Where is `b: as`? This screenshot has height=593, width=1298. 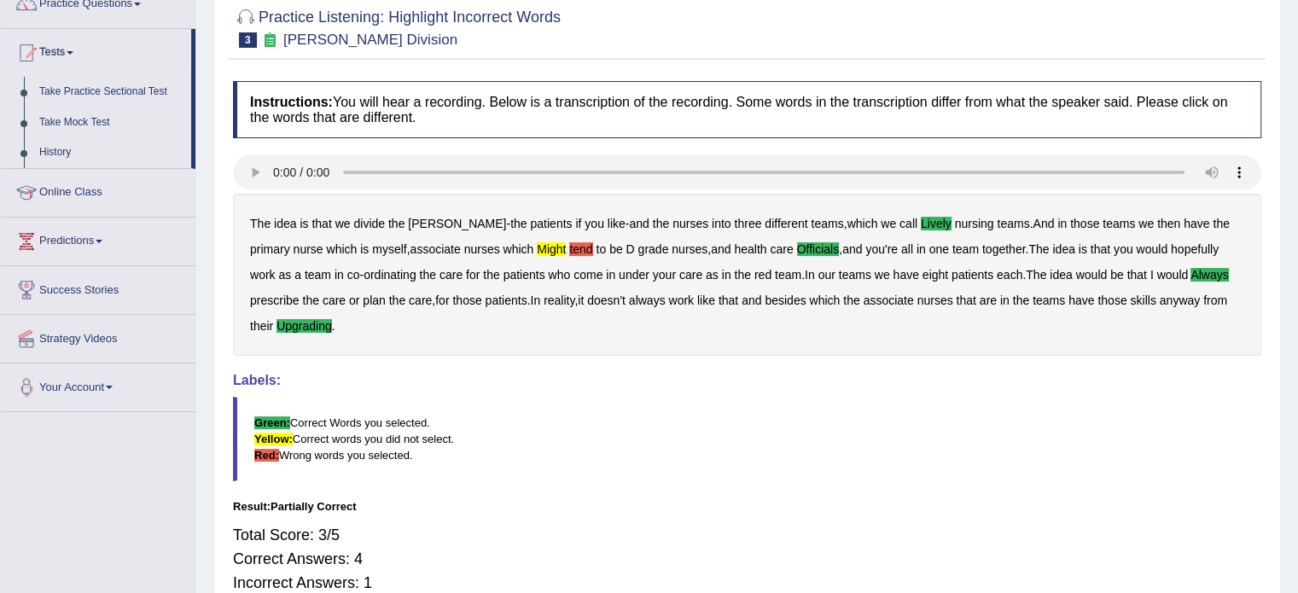 b: as is located at coordinates (712, 275).